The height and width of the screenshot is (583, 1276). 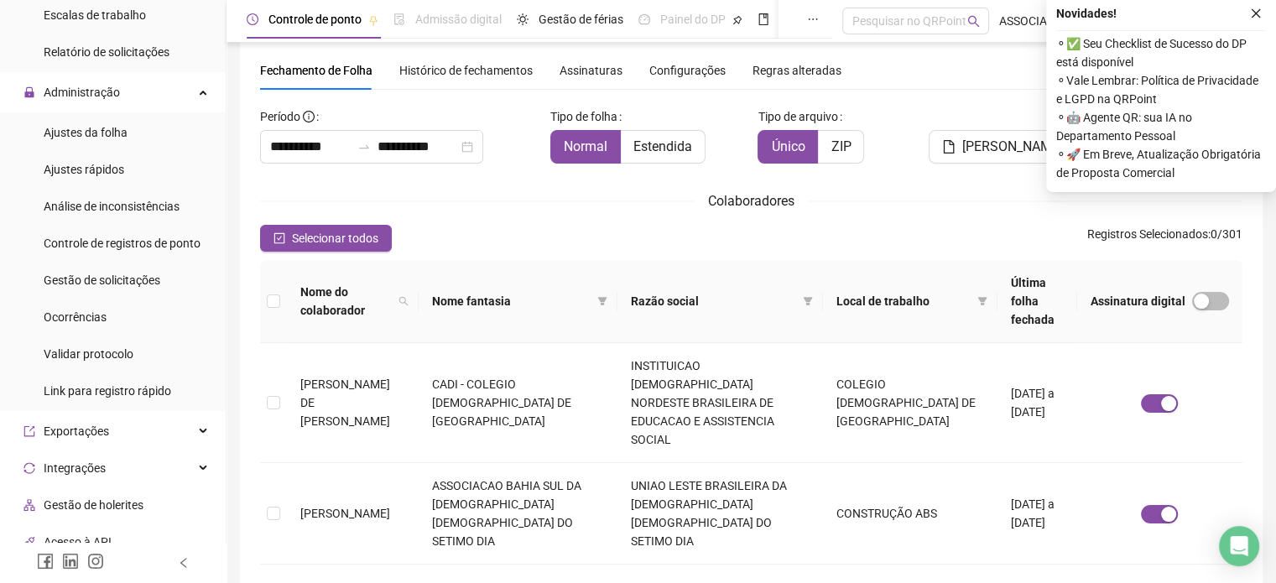 I want to click on span: ellipsis, so click(x=813, y=19).